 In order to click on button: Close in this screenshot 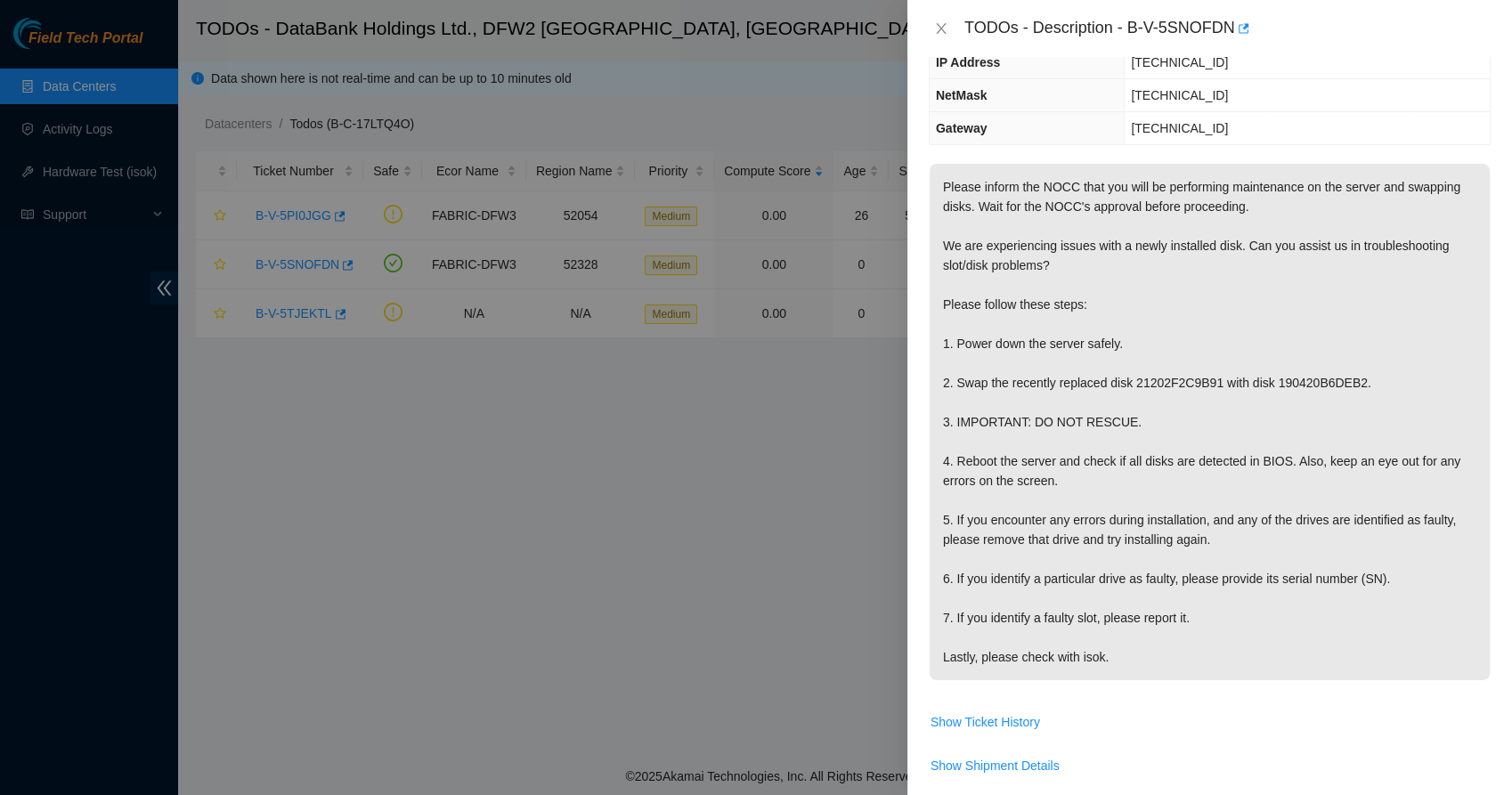, I will do `click(941, 29)`.